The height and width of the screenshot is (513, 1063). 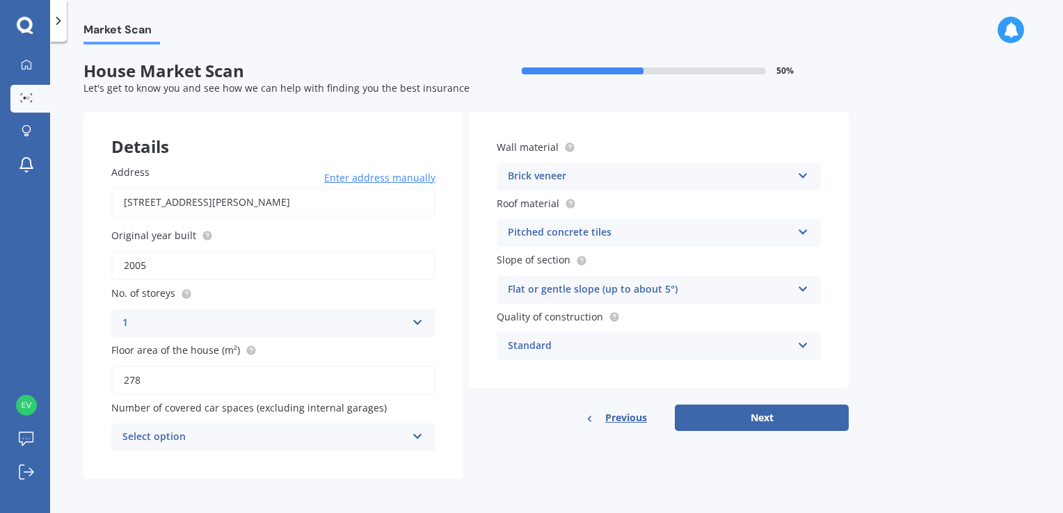 What do you see at coordinates (249, 408) in the screenshot?
I see `span: Number of covered car spaces (excluding internal garages)` at bounding box center [249, 408].